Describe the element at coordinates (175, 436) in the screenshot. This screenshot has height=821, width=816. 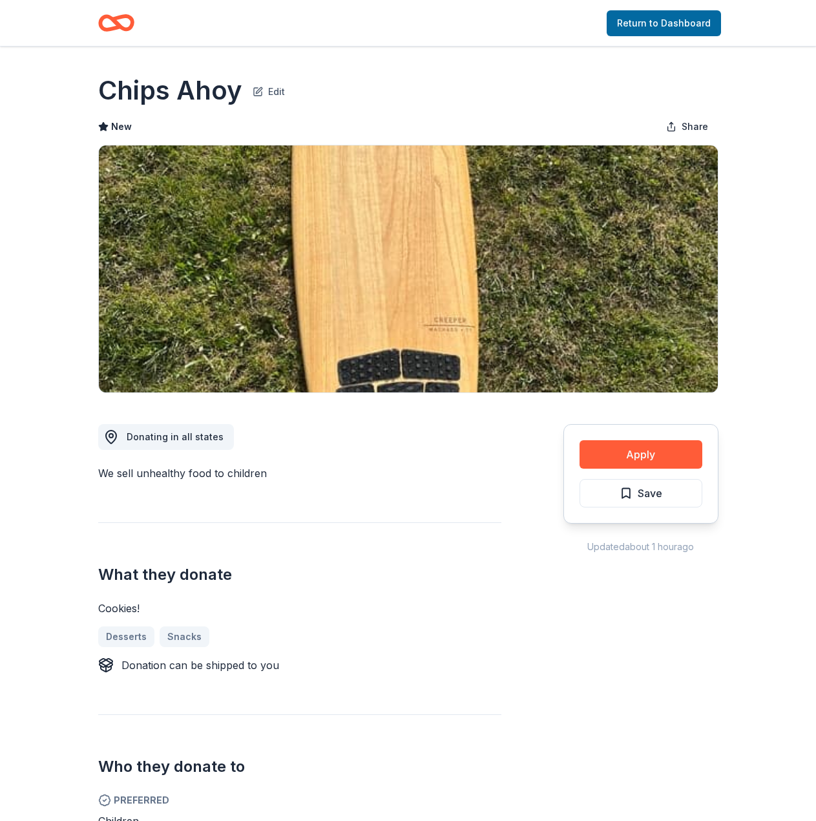
I see `span: Donating in all states` at that location.